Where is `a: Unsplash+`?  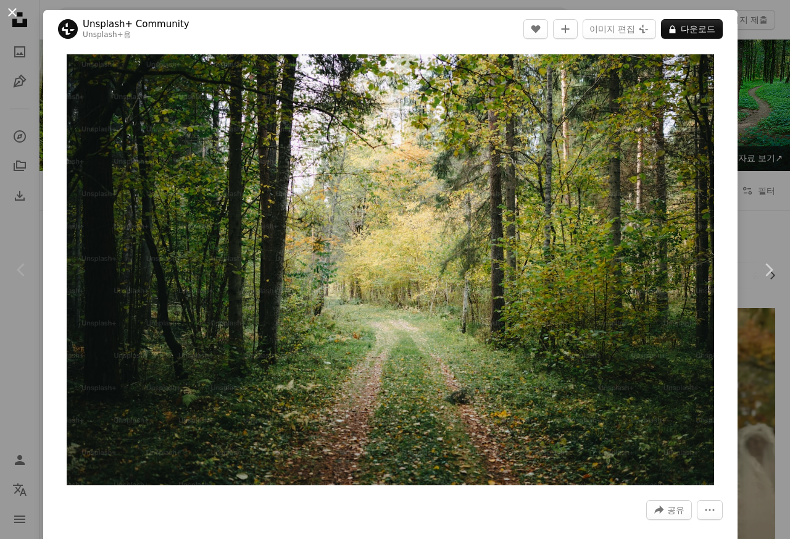
a: Unsplash+ is located at coordinates (103, 35).